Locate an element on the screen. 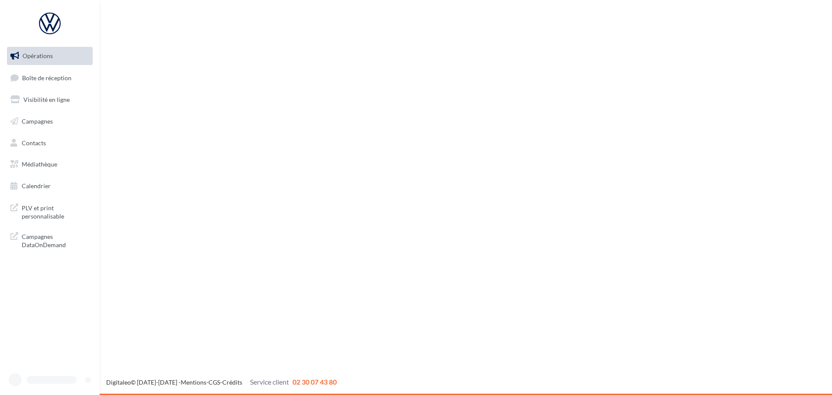  a: CGS is located at coordinates (214, 382).